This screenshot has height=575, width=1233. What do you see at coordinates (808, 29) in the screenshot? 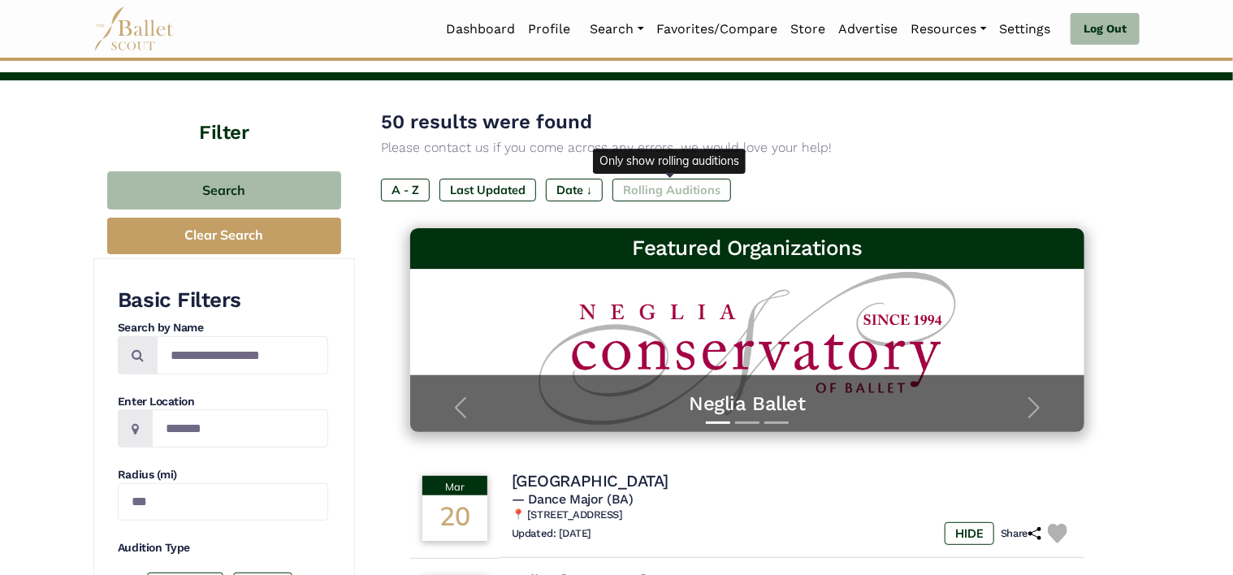
I see `a: Store` at bounding box center [808, 29].